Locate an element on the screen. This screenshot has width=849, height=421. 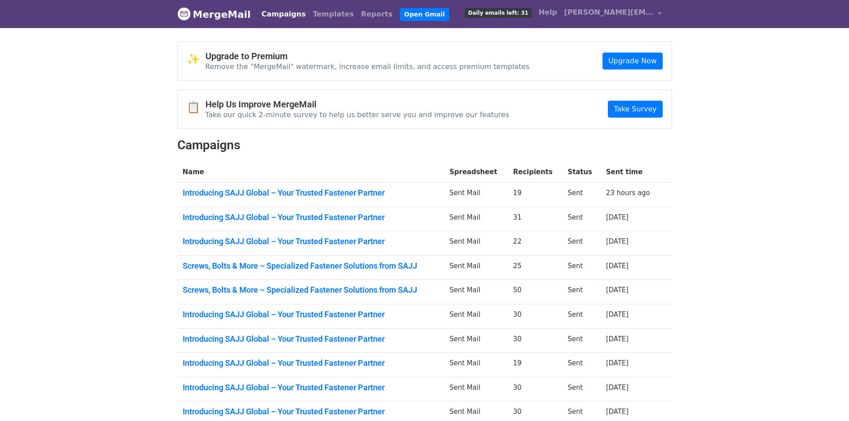
a: Take Survey is located at coordinates (635, 109).